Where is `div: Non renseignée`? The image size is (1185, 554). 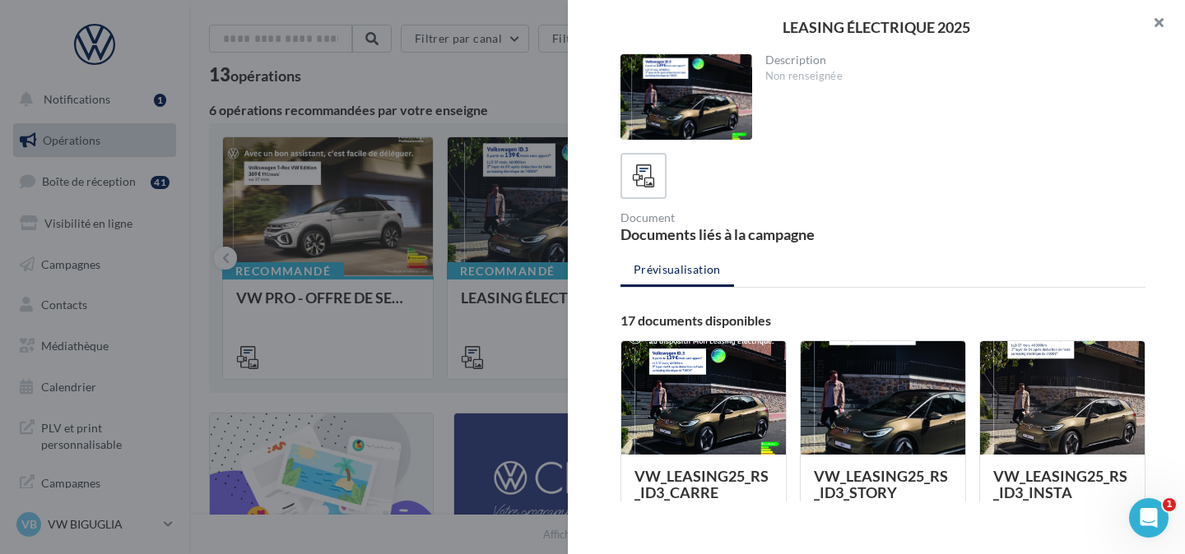
div: Non renseignée is located at coordinates (949, 77).